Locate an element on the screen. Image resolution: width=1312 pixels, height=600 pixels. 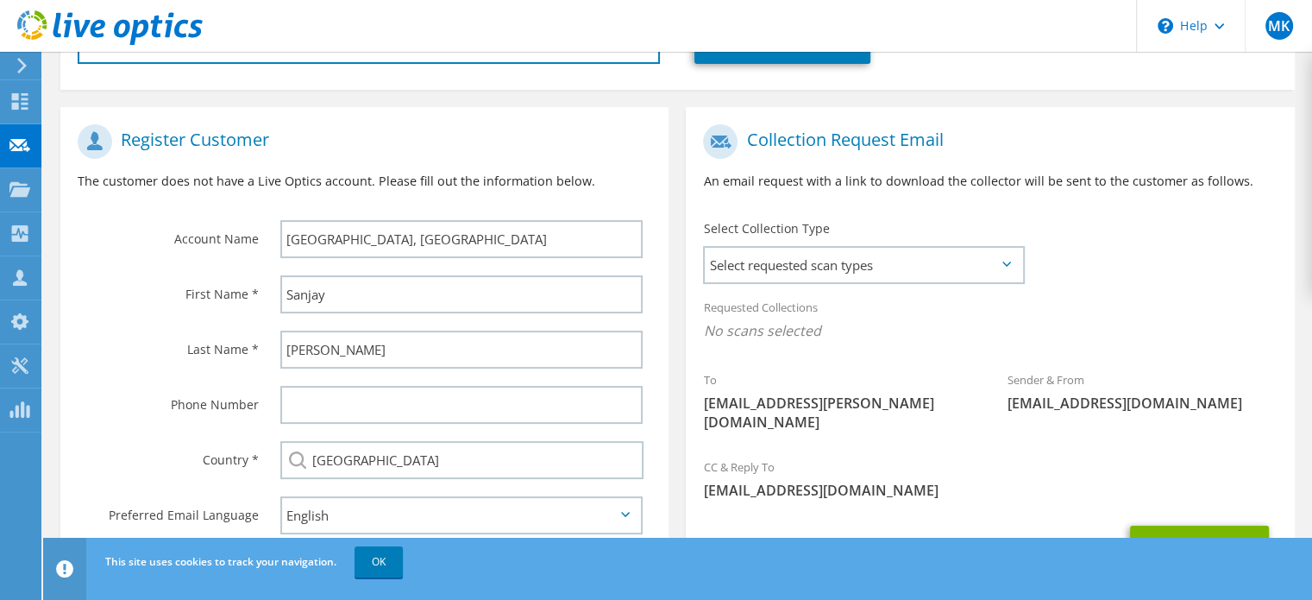
label: Phone Number is located at coordinates (168, 399).